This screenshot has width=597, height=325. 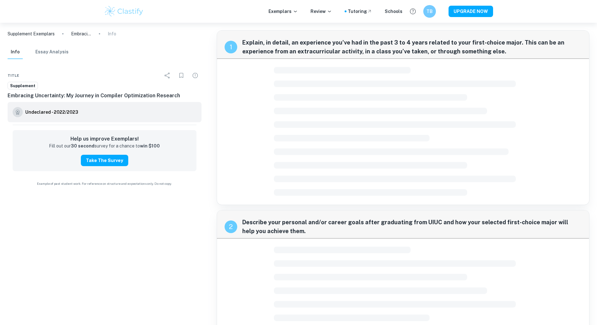 I want to click on h6: Help us improve Exemplars!, so click(x=105, y=139).